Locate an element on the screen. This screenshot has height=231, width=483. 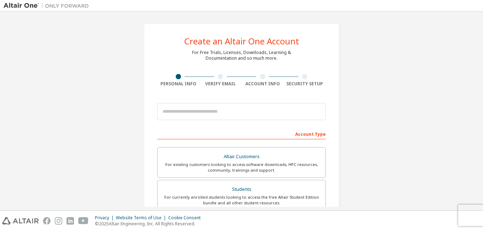
div: Website Terms of Use is located at coordinates (142, 218).